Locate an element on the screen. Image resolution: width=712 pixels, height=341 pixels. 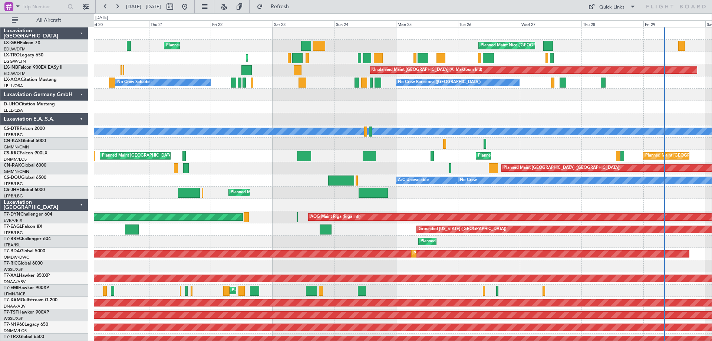
div: Planned Maint Dubai (Al Maktoum Intl) is located at coordinates (450, 253).